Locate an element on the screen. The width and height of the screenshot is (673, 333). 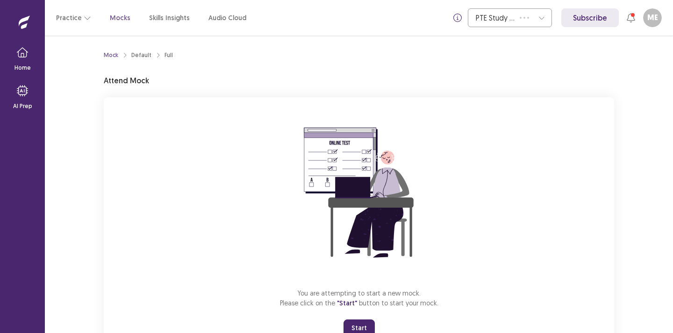
span: "Start" is located at coordinates (347, 303).